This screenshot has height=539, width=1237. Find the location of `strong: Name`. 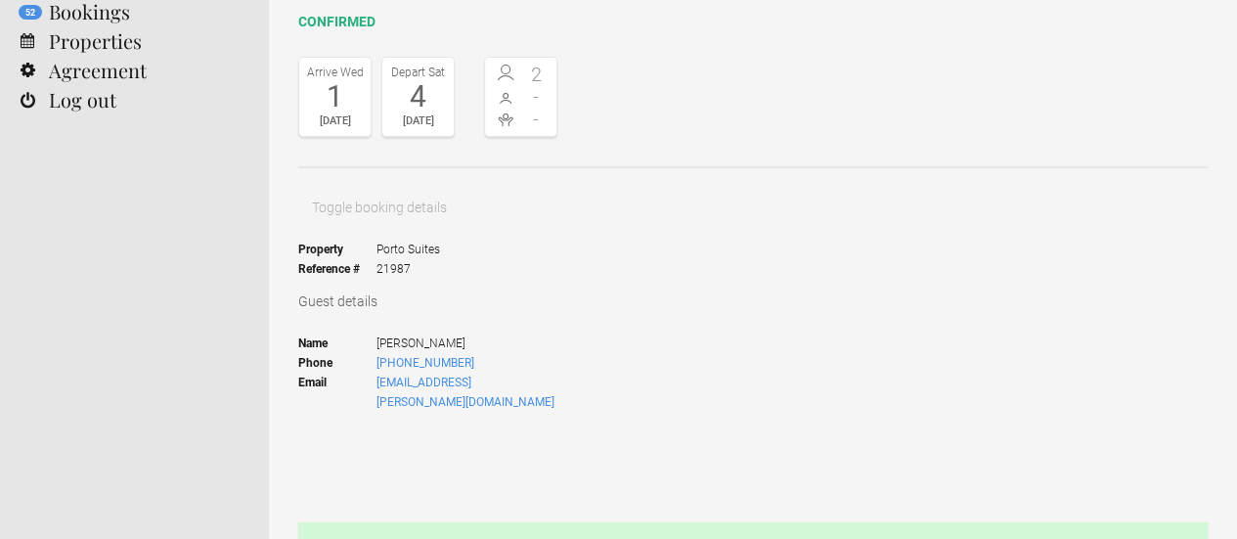

strong: Name is located at coordinates (337, 343).